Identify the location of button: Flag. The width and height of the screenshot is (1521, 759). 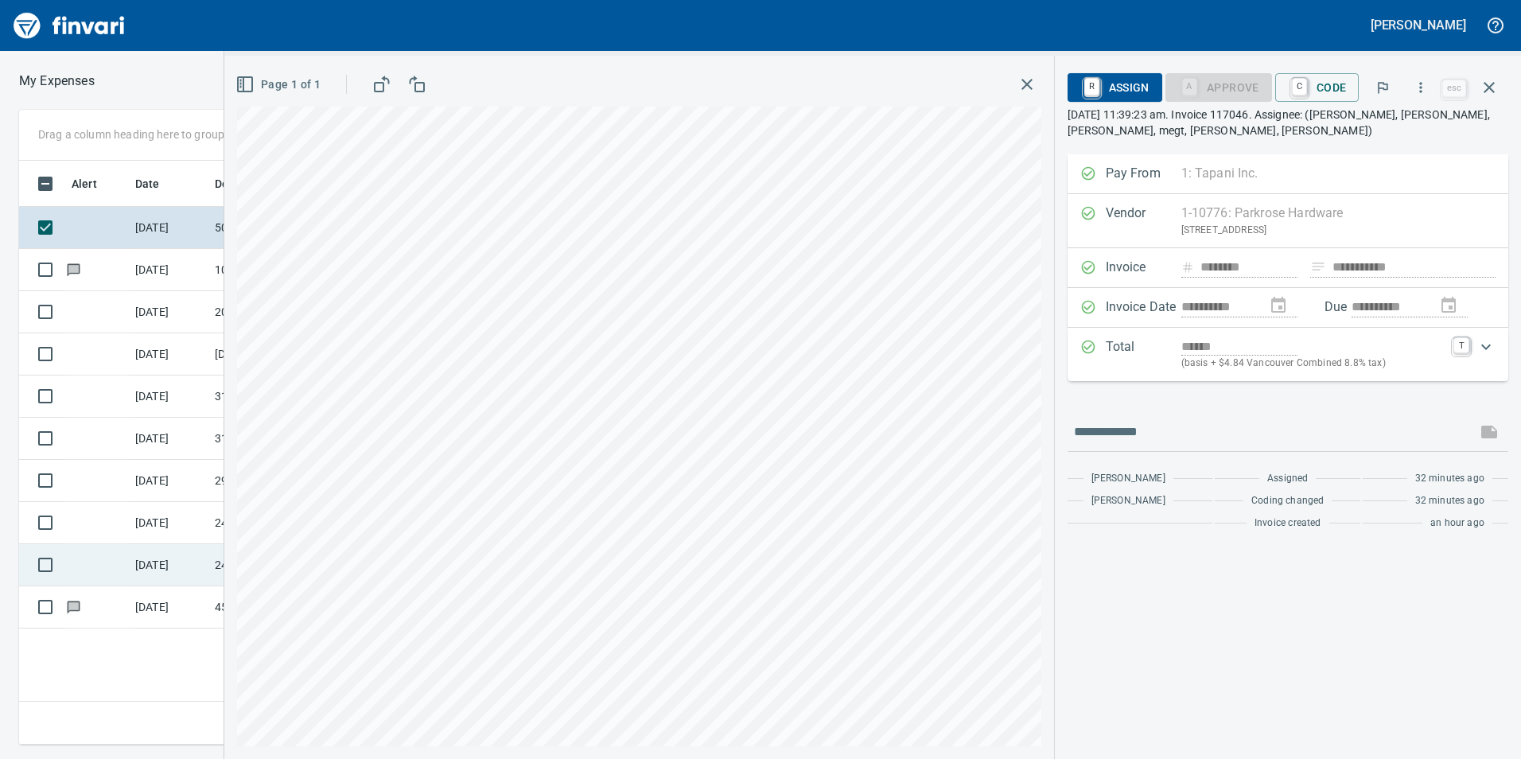
(1383, 88).